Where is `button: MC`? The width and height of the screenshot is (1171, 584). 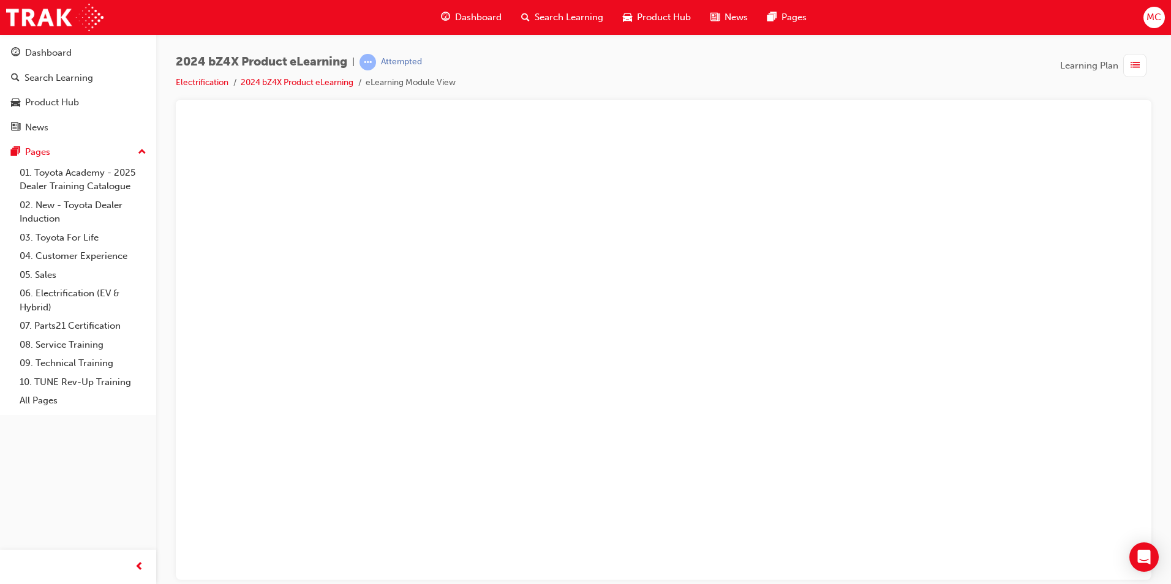 button: MC is located at coordinates (1154, 17).